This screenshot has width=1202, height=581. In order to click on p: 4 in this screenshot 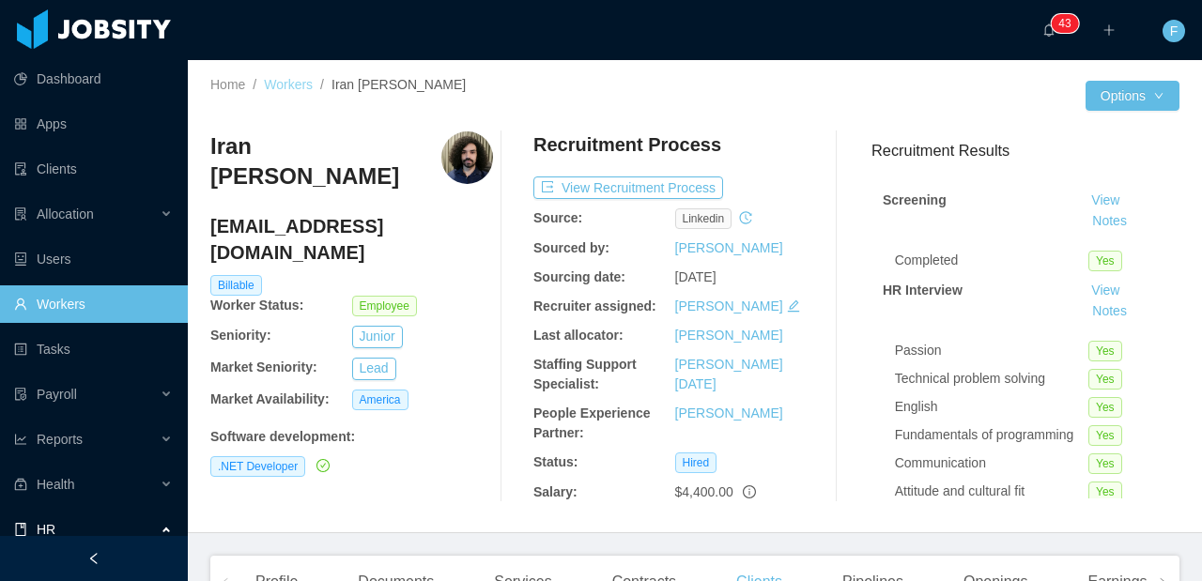, I will do `click(1061, 23)`.